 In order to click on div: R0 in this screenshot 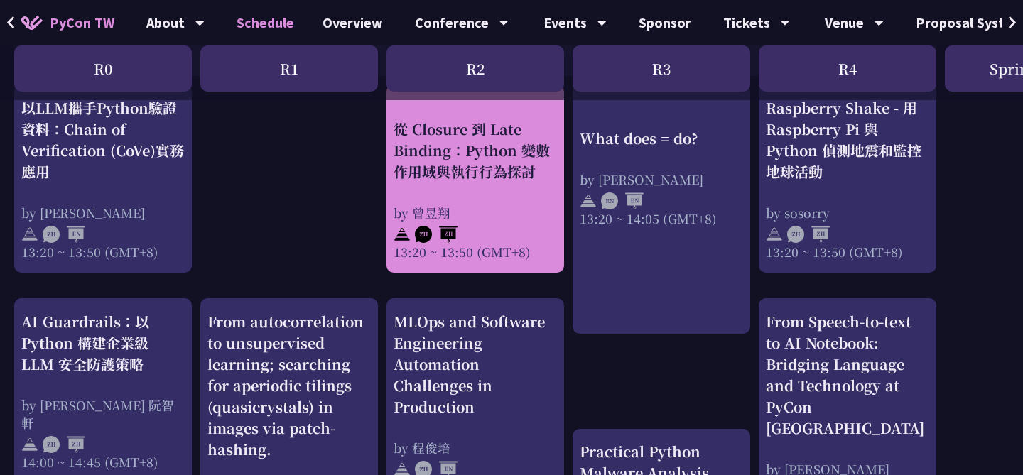, I will do `click(103, 68)`.